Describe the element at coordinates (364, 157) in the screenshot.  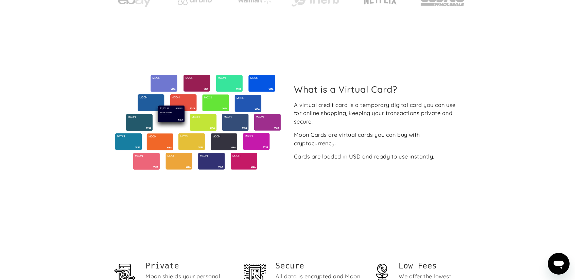
I see `div: Cards are loaded in USD and ready to use instantly.` at that location.